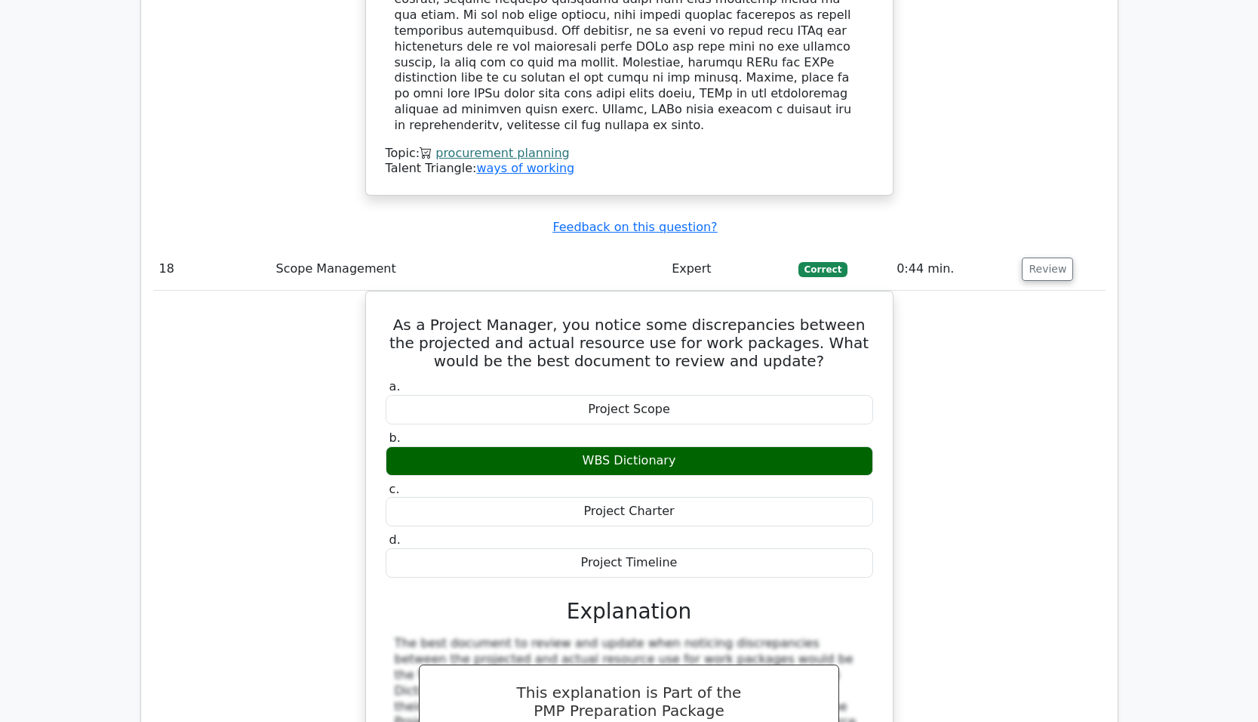 The image size is (1258, 722). What do you see at coordinates (635, 226) in the screenshot?
I see `u: Feedback on this question?` at bounding box center [635, 226].